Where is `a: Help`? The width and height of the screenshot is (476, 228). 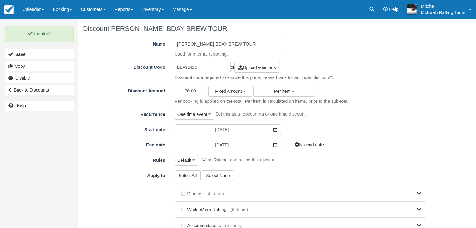
a: Help is located at coordinates (39, 106).